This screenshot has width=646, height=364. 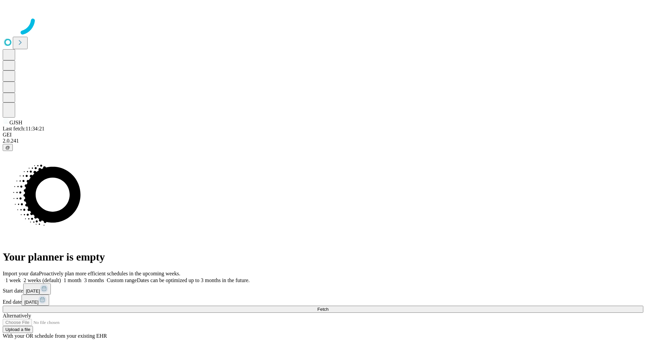 I want to click on div: GEI, so click(x=323, y=135).